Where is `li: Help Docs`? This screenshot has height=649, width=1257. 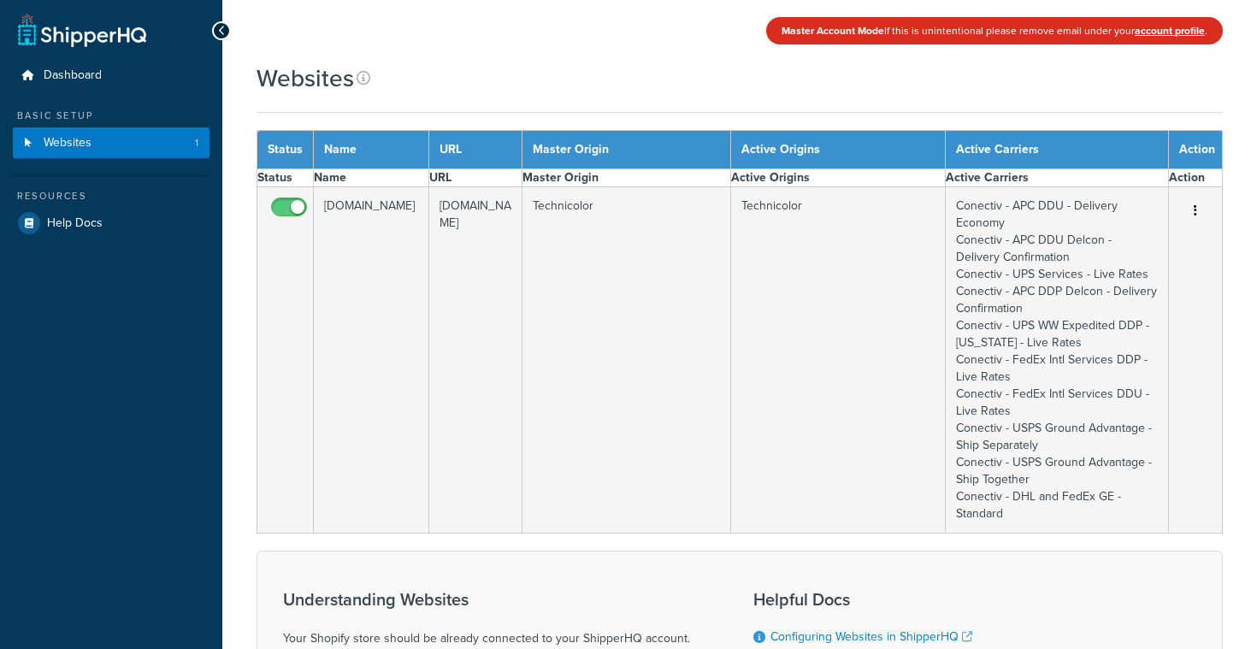
li: Help Docs is located at coordinates (111, 223).